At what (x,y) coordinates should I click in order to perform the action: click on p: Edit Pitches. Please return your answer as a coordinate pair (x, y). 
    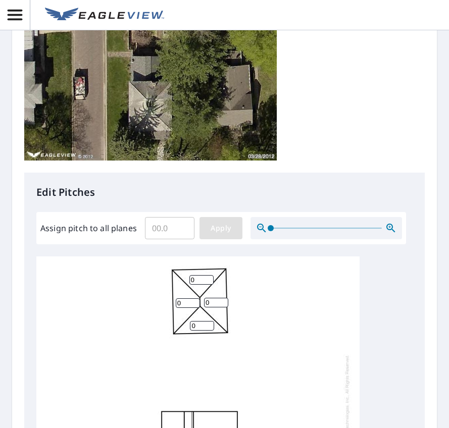
    Looking at the image, I should click on (224, 192).